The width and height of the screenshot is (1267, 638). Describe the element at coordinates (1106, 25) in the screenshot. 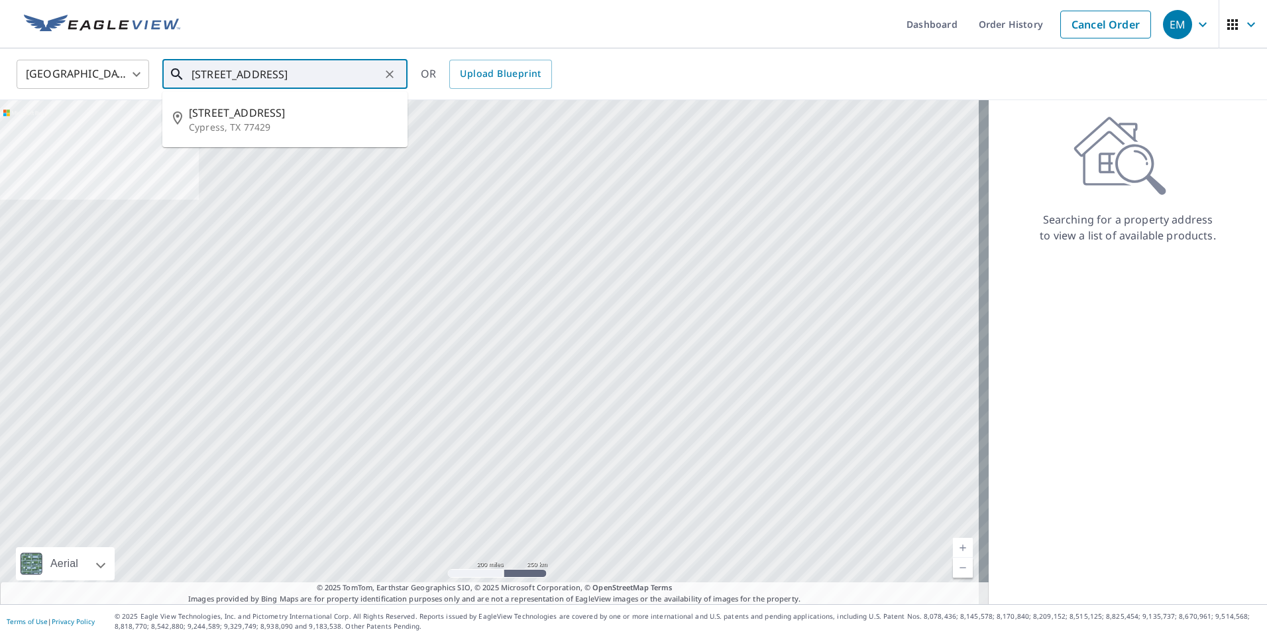

I see `a: Cancel Order` at that location.